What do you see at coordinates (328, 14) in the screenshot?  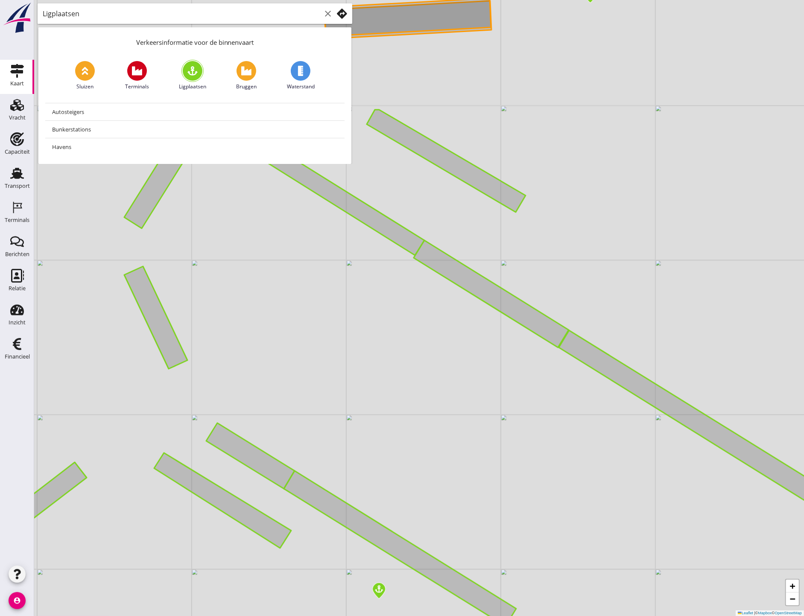 I see `i: clear` at bounding box center [328, 14].